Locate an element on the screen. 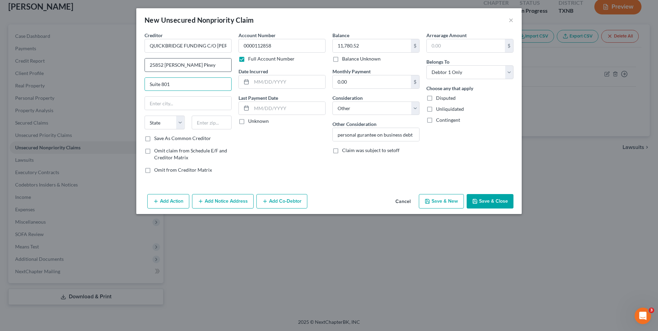 This screenshot has height=331, width=658. label: Account Number is located at coordinates (257, 35).